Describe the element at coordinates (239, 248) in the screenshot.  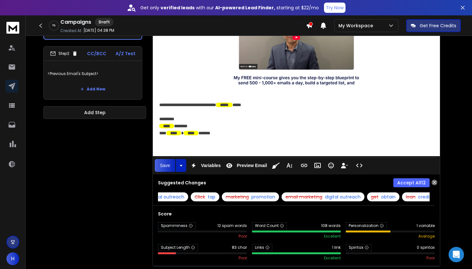
I see `span: 83 char` at that location.